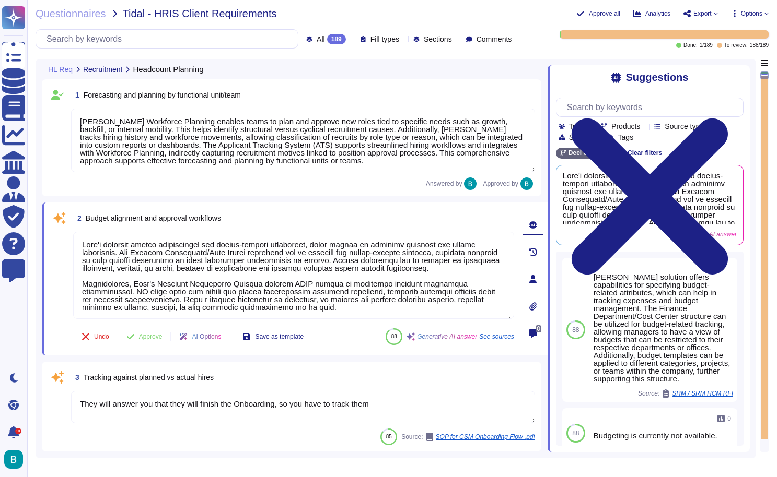 The width and height of the screenshot is (777, 477). I want to click on span: Forecasting and planning by functional unit/team, so click(162, 95).